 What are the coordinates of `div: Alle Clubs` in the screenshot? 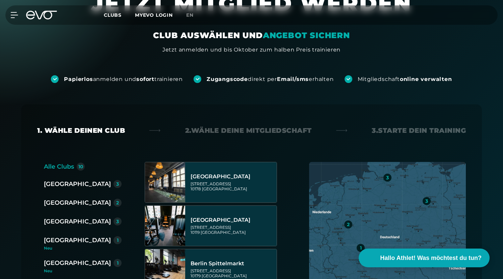 It's located at (59, 167).